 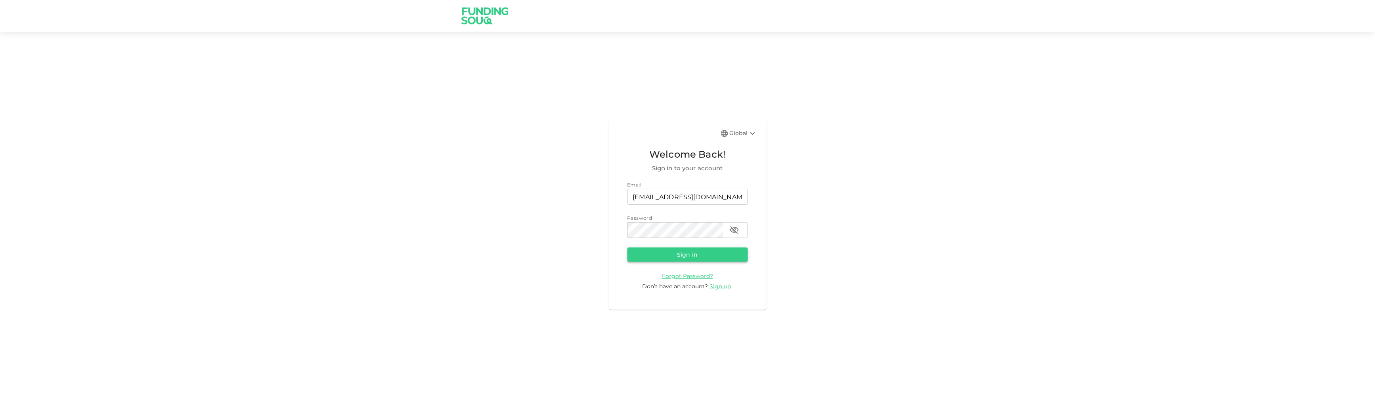 What do you see at coordinates (688, 255) in the screenshot?
I see `button: Sign in` at bounding box center [688, 255].